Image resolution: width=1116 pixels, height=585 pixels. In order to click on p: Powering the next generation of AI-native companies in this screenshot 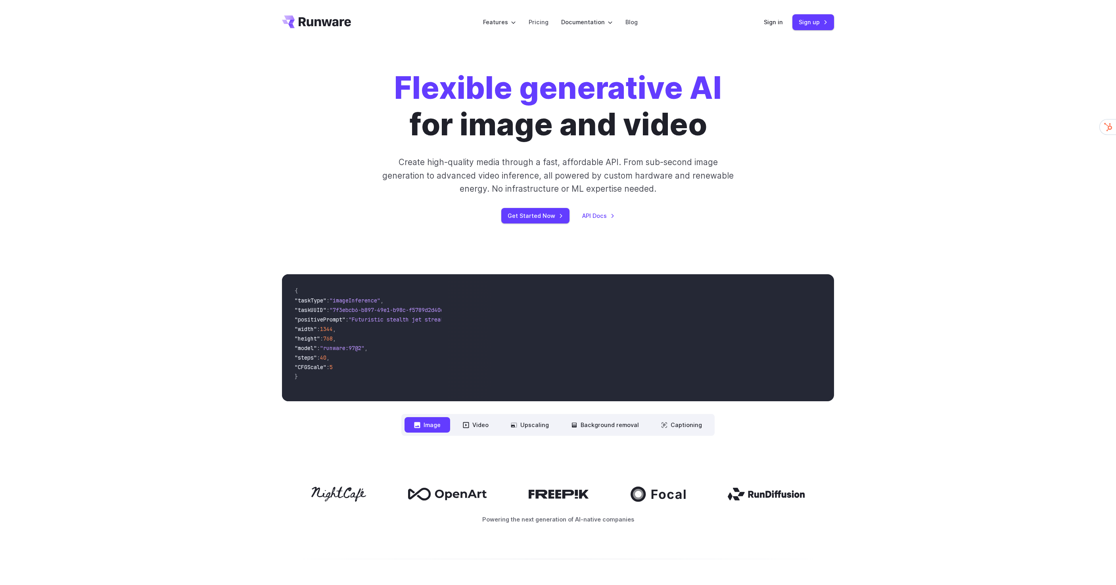, I will do `click(558, 519)`.